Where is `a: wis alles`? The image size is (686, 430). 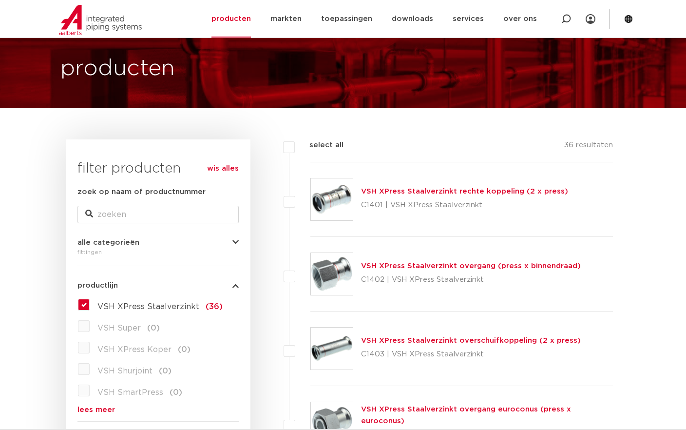 a: wis alles is located at coordinates (223, 169).